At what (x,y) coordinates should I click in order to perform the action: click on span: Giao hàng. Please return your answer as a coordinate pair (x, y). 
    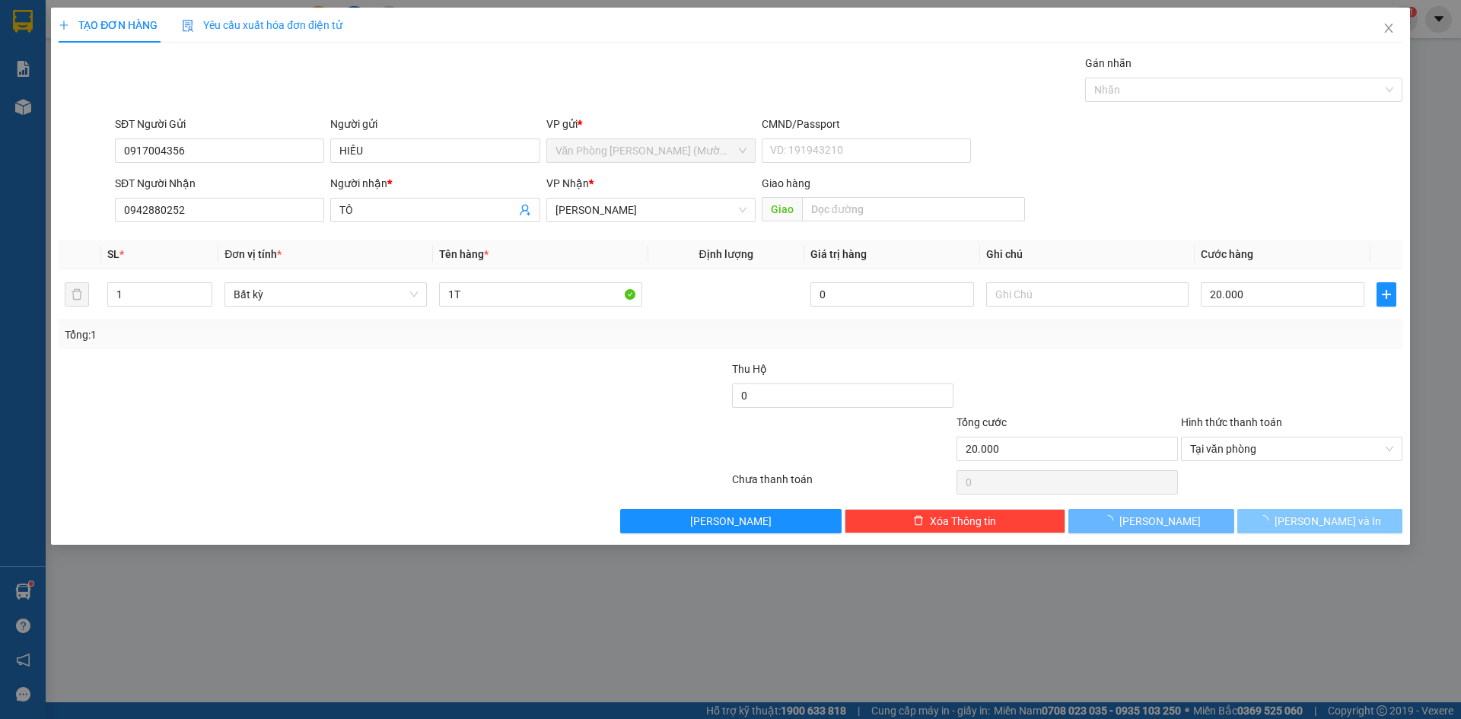
    Looking at the image, I should click on (786, 183).